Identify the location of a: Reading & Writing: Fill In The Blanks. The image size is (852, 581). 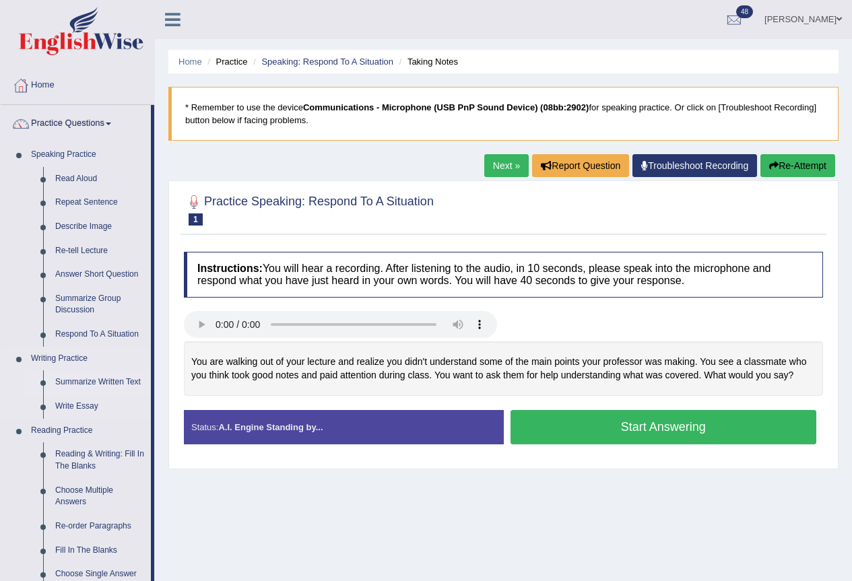
(100, 460).